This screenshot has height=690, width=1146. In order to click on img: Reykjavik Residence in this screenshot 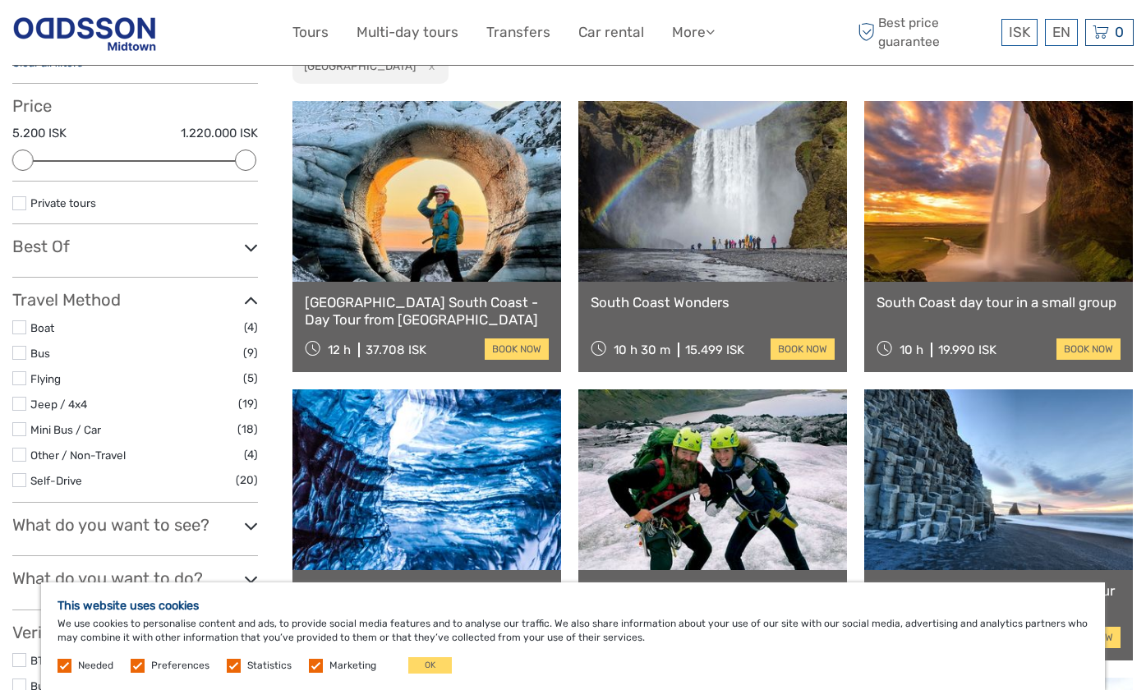, I will do `click(85, 32)`.